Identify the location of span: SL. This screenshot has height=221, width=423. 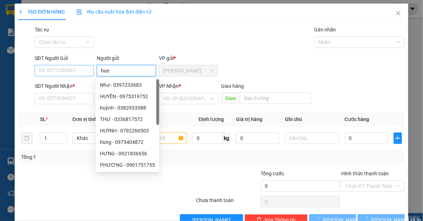
(43, 119).